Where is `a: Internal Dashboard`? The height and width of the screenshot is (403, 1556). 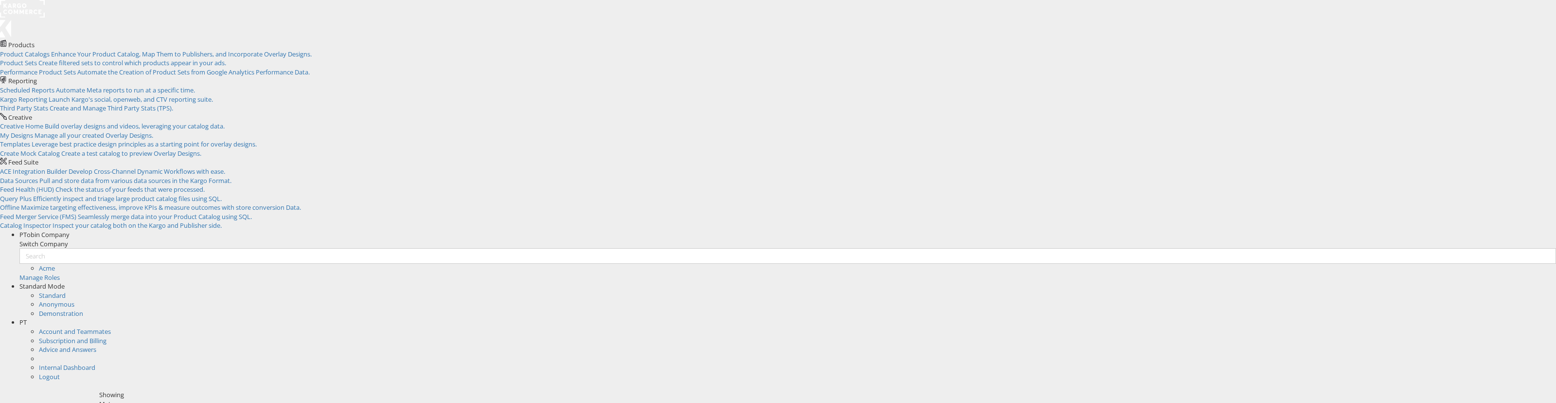
a: Internal Dashboard is located at coordinates (67, 367).